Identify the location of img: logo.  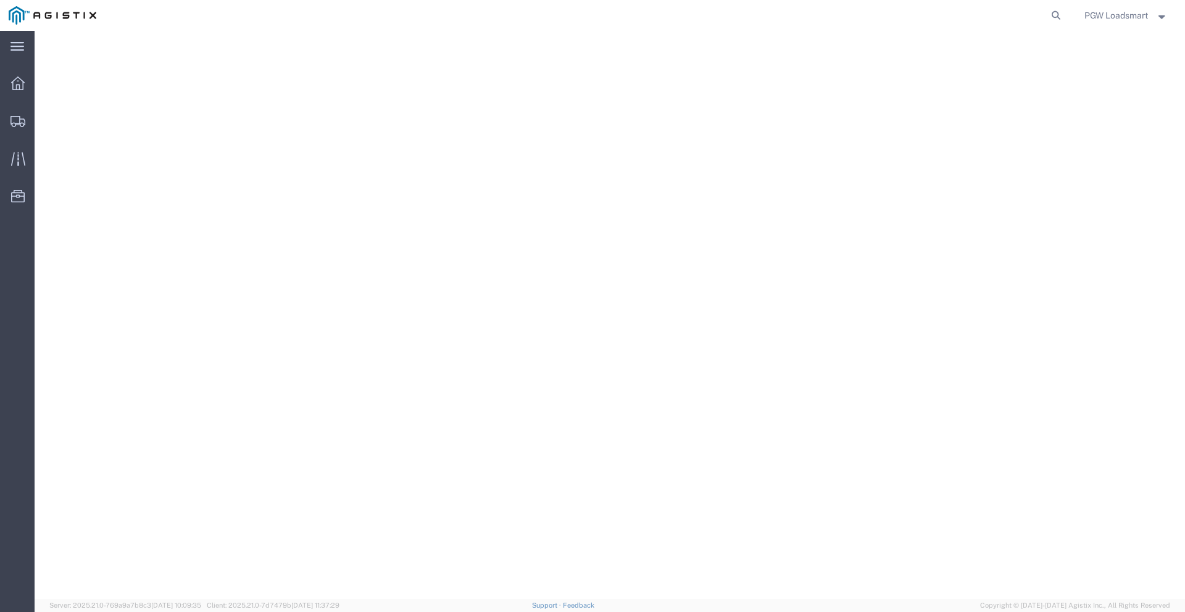
(52, 15).